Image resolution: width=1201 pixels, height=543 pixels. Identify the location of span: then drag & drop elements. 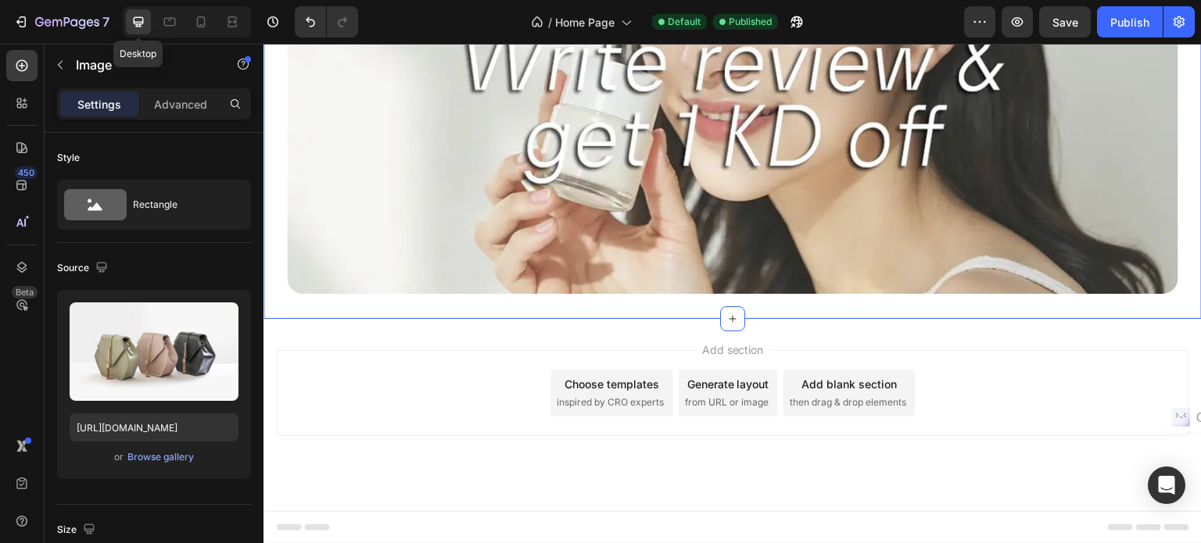
(584, 359).